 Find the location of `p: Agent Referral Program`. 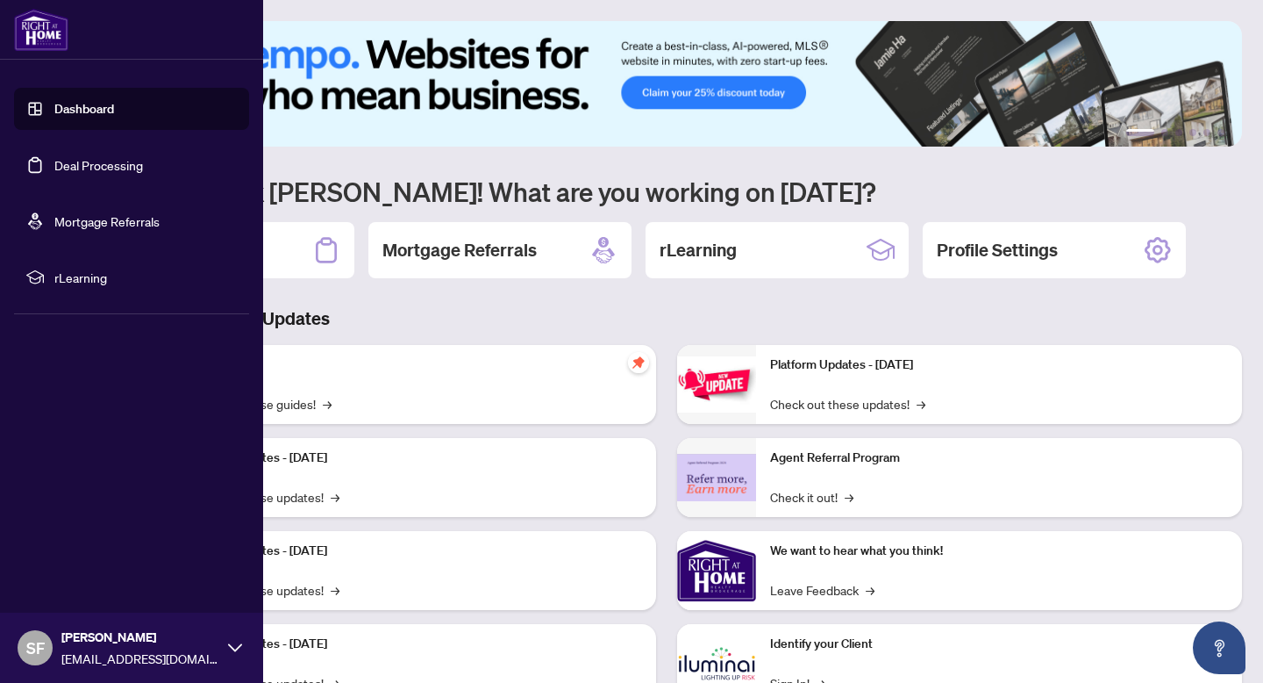

p: Agent Referral Program is located at coordinates (999, 458).